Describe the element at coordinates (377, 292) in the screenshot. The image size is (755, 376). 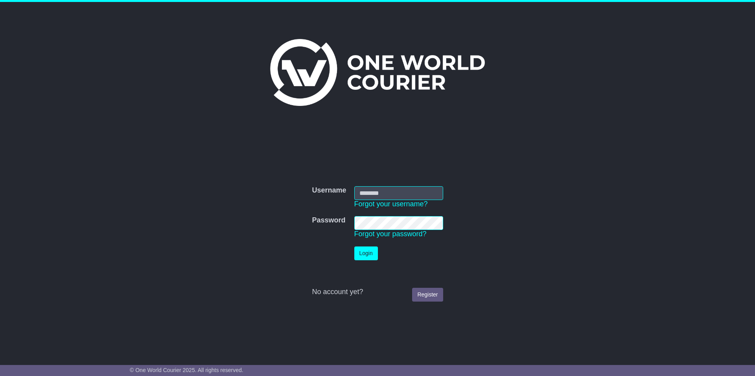
I see `div: No account yet?` at that location.